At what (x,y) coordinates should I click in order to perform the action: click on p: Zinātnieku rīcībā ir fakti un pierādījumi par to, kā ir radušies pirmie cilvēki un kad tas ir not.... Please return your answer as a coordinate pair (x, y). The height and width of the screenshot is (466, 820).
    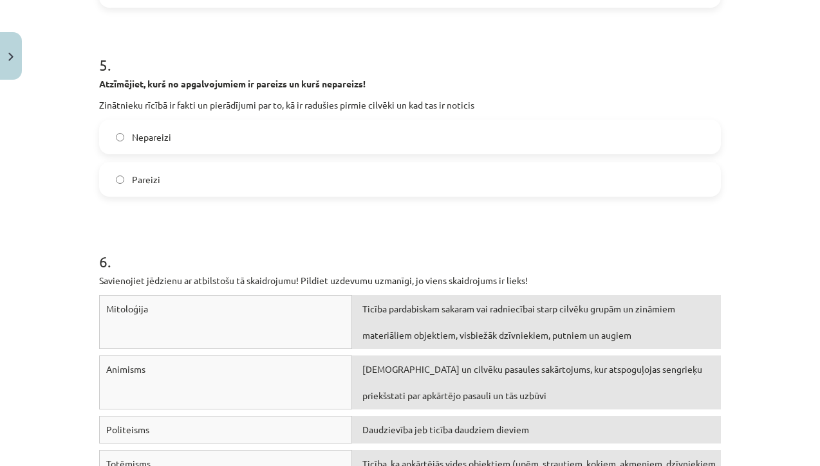
    Looking at the image, I should click on (410, 105).